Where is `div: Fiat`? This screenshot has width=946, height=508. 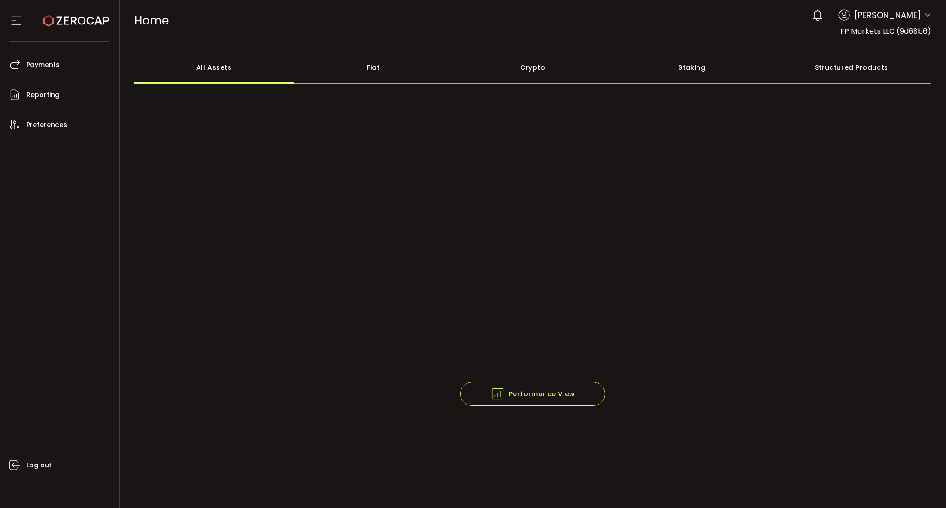 div: Fiat is located at coordinates (373, 67).